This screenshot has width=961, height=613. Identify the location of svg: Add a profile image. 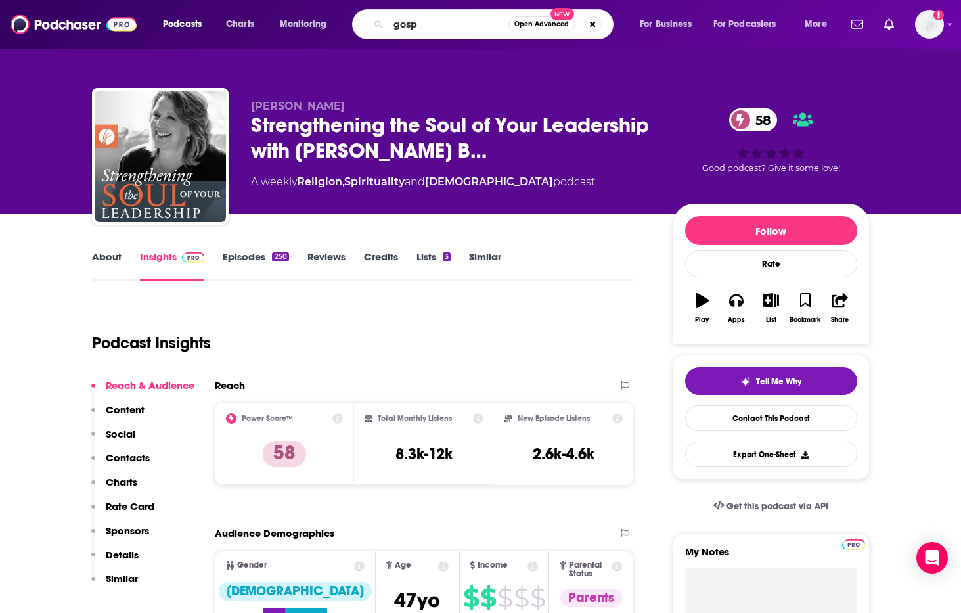
(939, 15).